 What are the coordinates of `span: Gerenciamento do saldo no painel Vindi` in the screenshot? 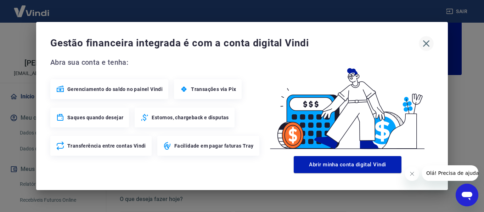 It's located at (115, 89).